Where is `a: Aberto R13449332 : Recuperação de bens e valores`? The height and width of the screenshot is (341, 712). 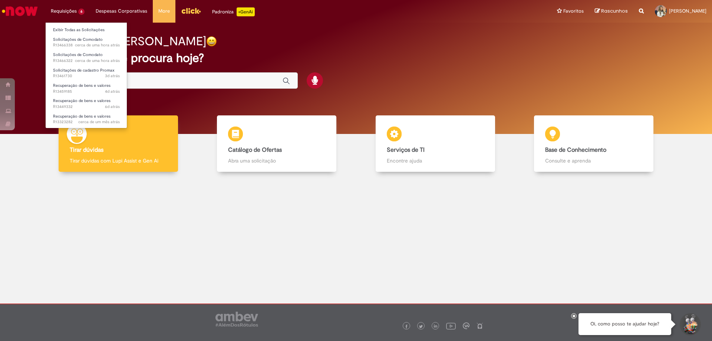
a: Aberto R13449332 : Recuperação de bens e valores is located at coordinates (86, 103).